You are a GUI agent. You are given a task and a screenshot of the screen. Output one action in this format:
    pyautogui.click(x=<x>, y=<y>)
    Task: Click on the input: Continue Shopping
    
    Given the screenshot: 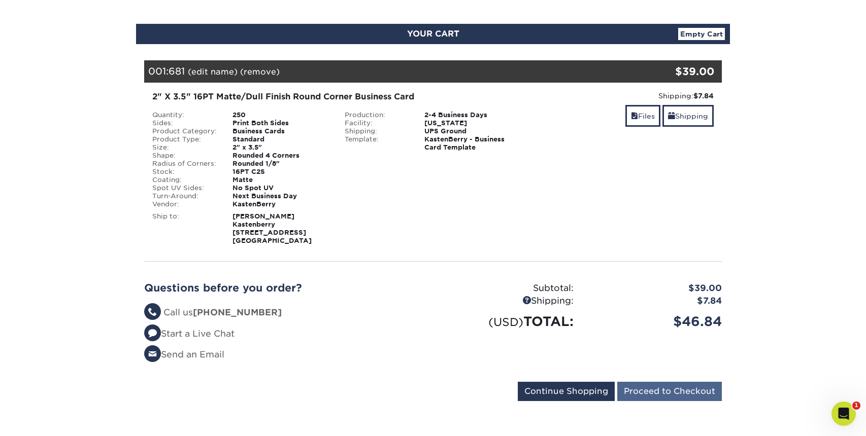 What is the action you would take?
    pyautogui.click(x=566, y=392)
    